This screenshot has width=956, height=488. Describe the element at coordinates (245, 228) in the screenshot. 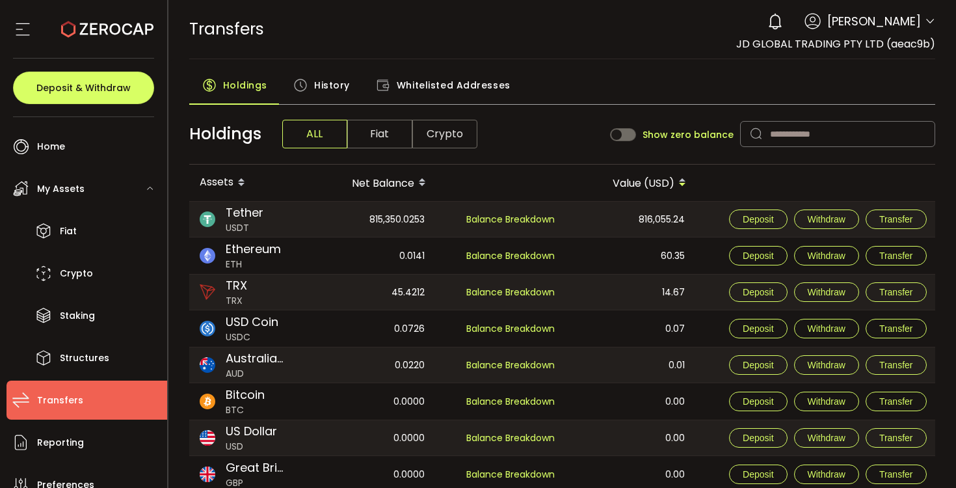

I see `span: USDT` at that location.